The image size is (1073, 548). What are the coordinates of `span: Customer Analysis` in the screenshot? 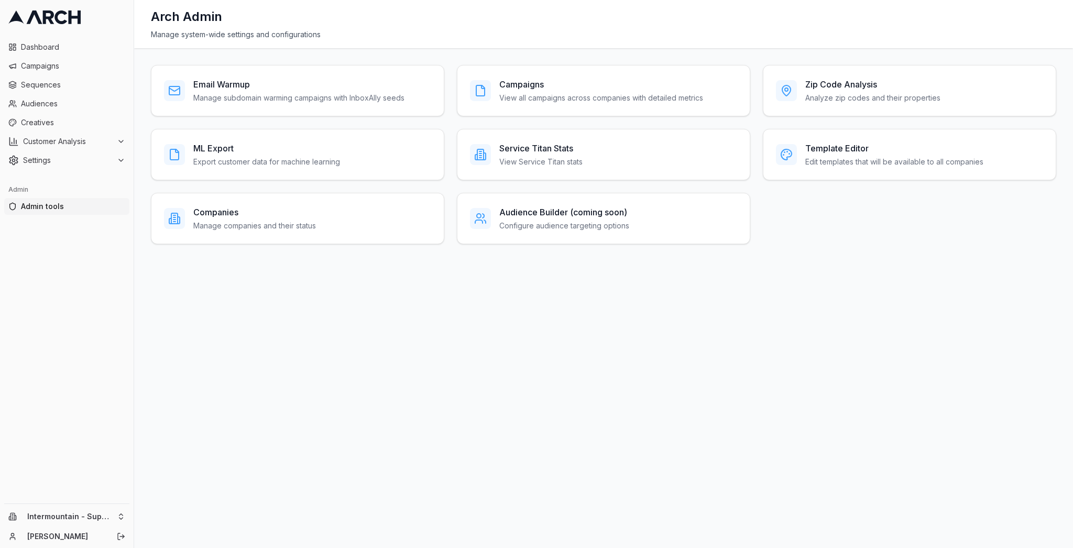 It's located at (68, 141).